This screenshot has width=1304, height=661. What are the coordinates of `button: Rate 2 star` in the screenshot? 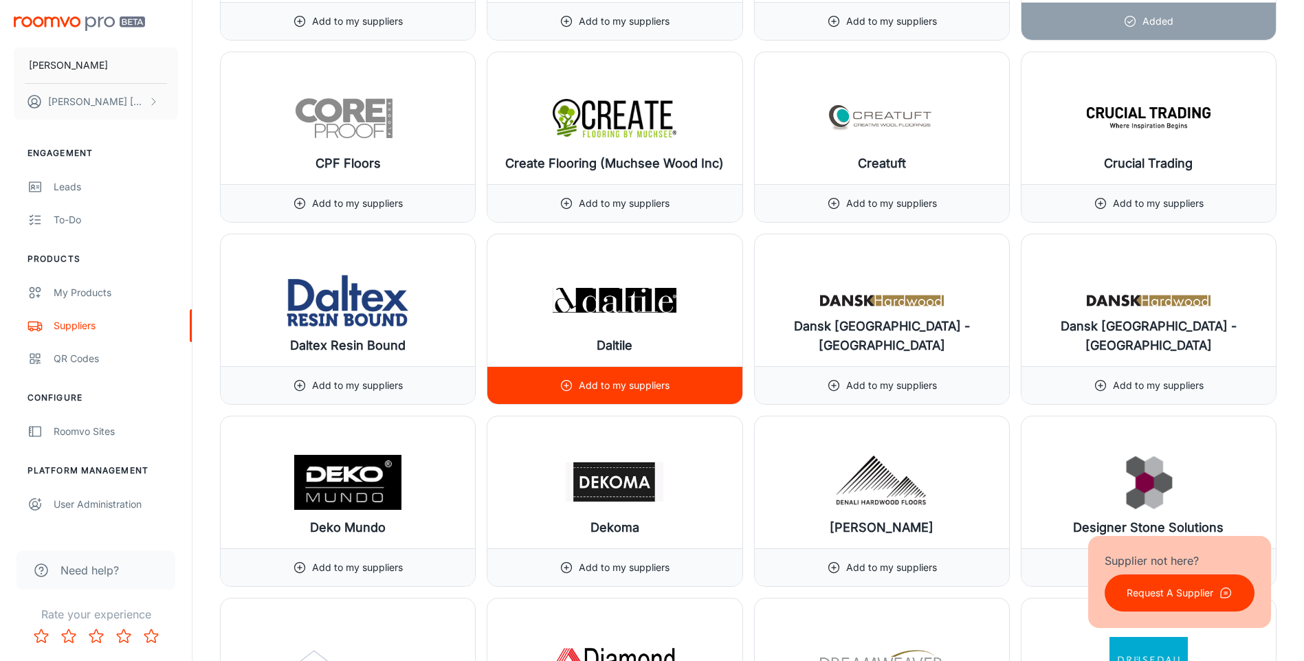 It's located at (69, 636).